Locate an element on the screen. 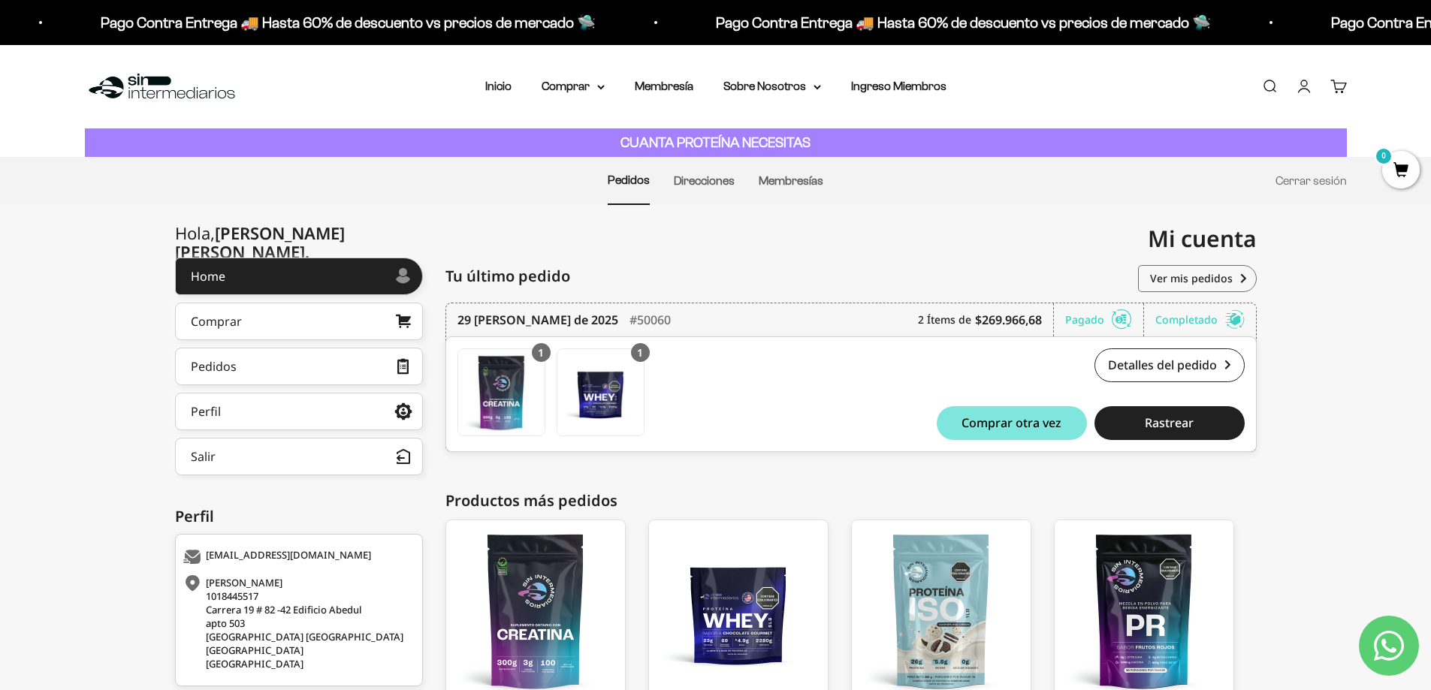  img: Translation missing: es.Proteína Whey - Chocolate - Chocolate / 5 libras (2280g) is located at coordinates (600, 392).